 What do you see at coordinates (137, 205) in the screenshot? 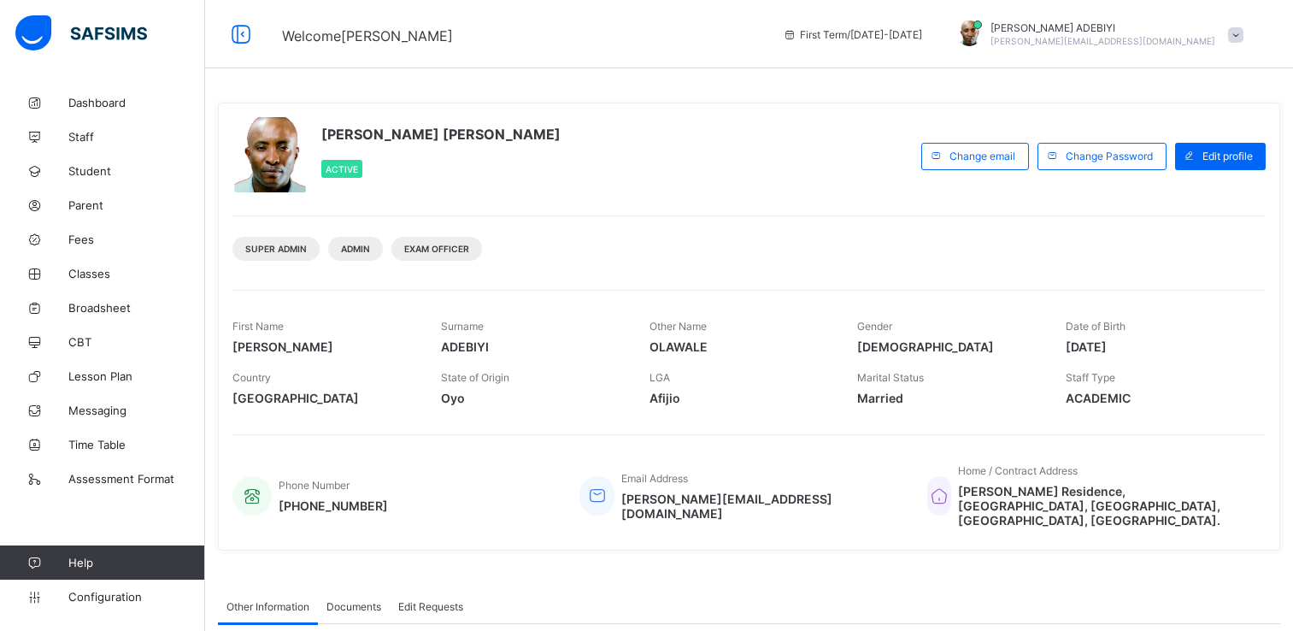
I see `span: Parent` at bounding box center [137, 205].